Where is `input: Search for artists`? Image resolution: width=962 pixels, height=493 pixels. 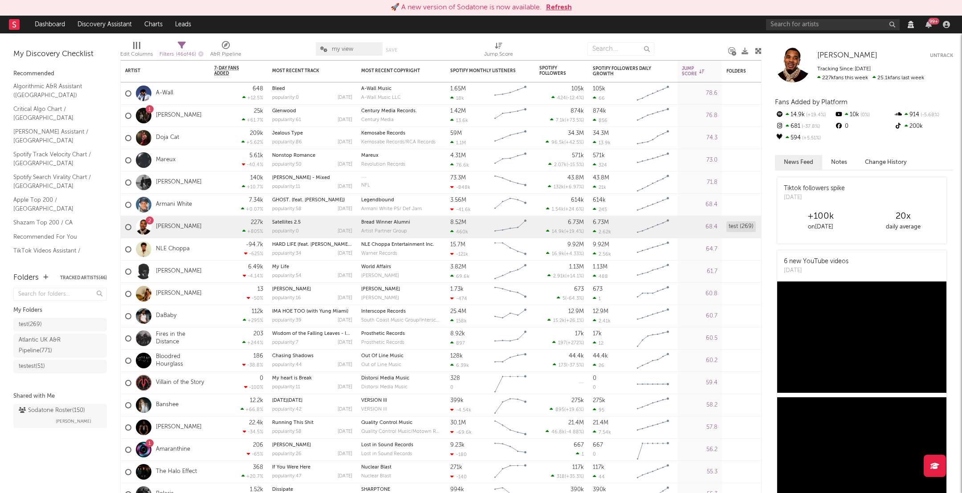
input: Search for artists is located at coordinates (833, 25).